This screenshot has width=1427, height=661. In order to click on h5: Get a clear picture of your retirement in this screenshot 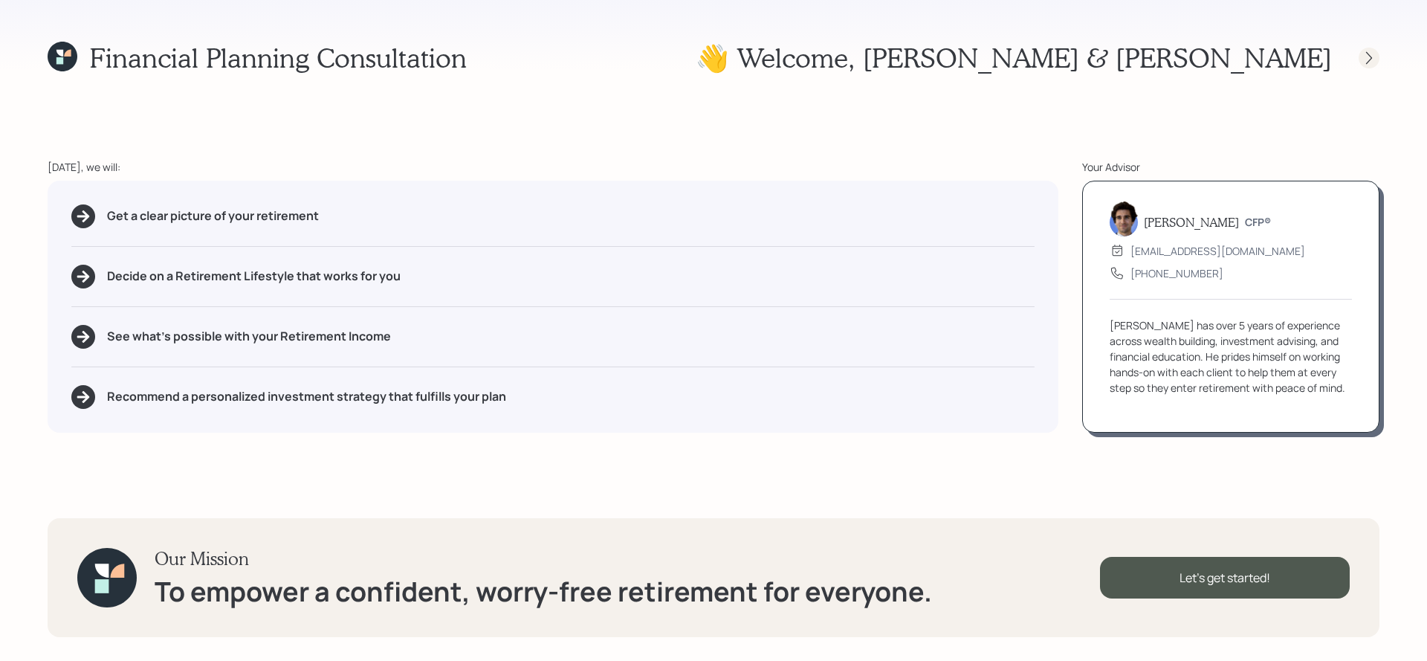, I will do `click(213, 216)`.